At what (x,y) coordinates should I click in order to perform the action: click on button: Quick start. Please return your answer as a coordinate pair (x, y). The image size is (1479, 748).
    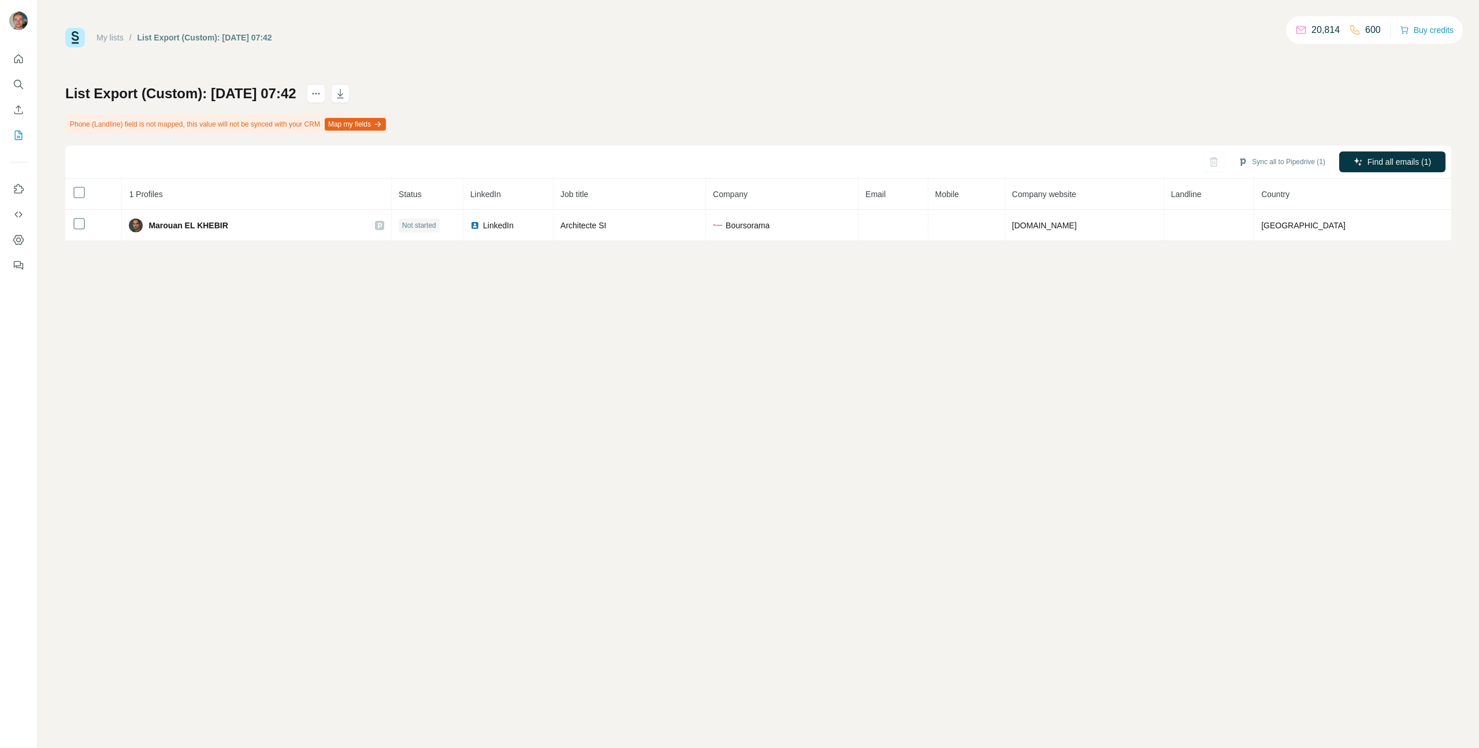
    Looking at the image, I should click on (18, 59).